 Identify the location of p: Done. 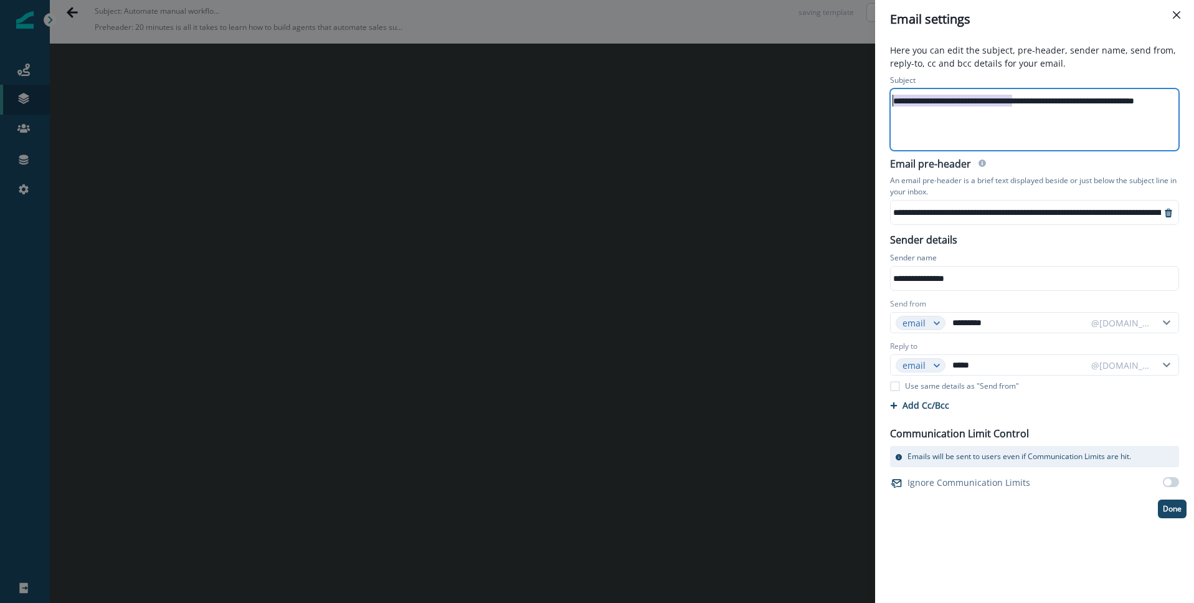
(1173, 509).